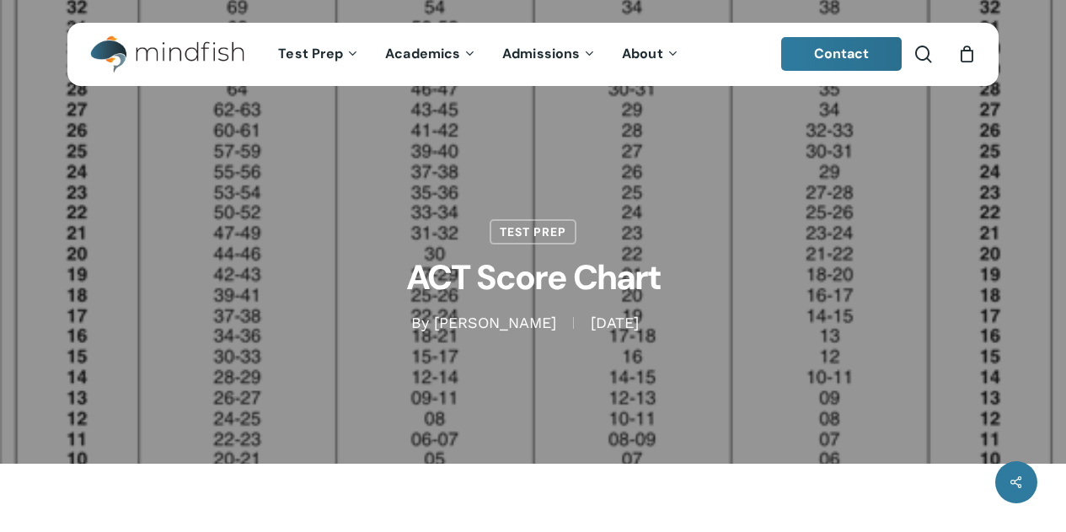  Describe the element at coordinates (422, 53) in the screenshot. I see `span: Academics` at that location.